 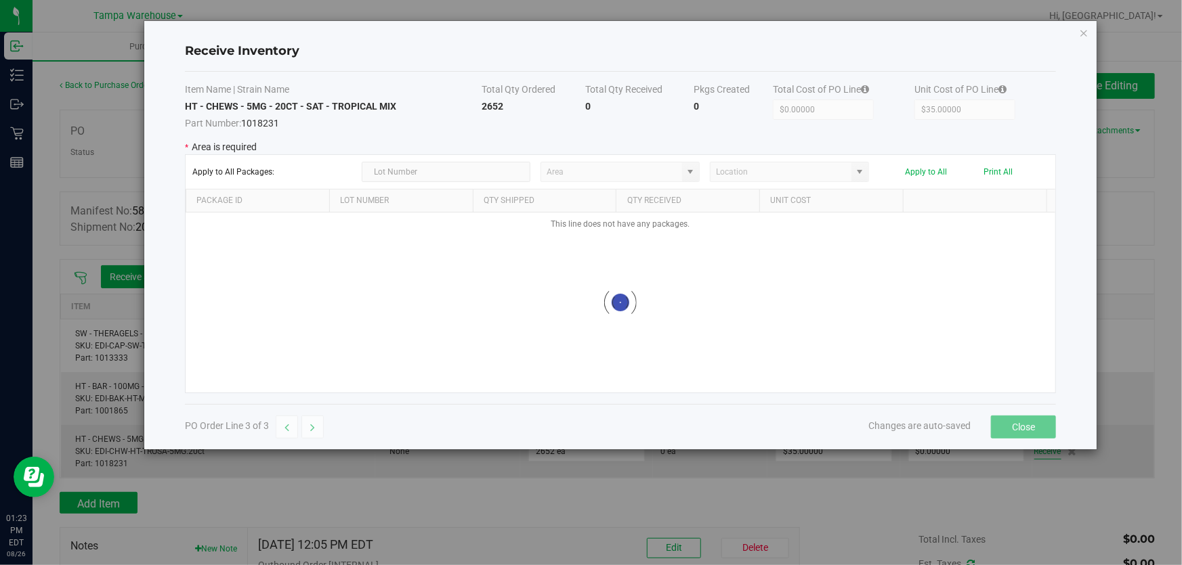 I want to click on th: Item Name | Strain Name, so click(x=333, y=91).